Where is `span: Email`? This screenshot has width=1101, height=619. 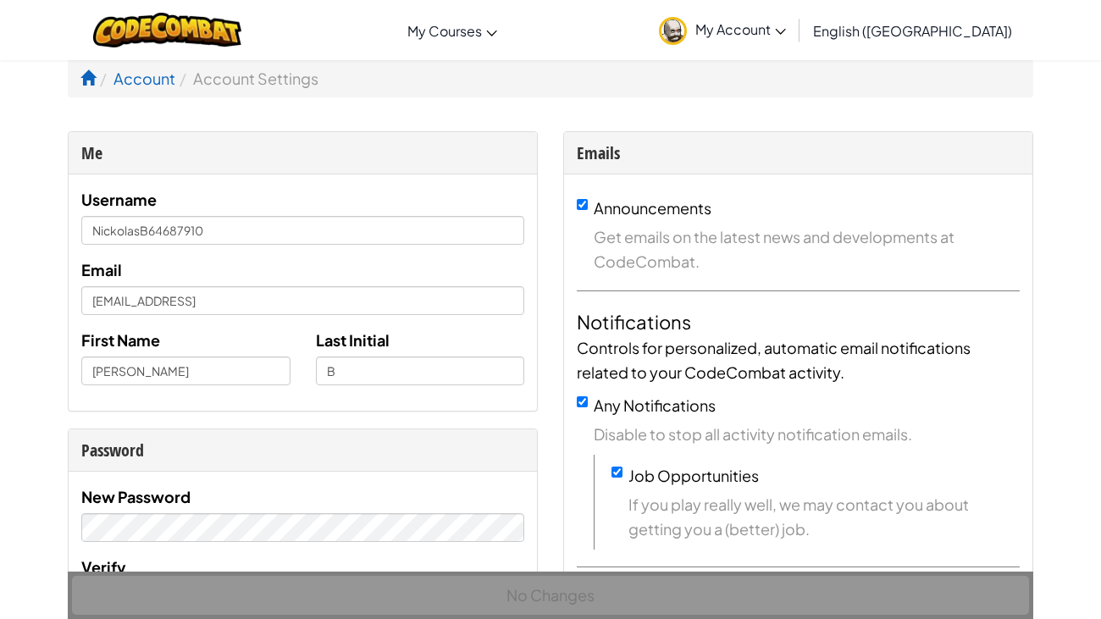
span: Email is located at coordinates (102, 269).